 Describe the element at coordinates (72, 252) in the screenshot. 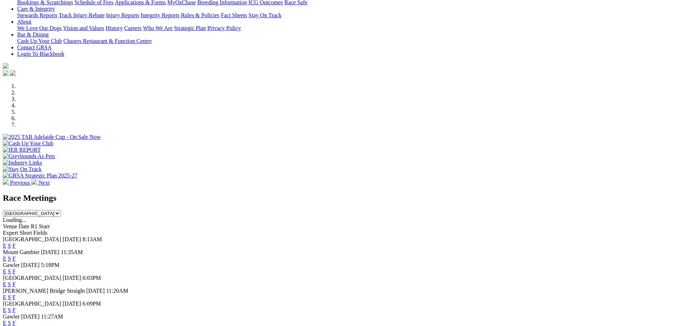

I see `span: 11:35AM` at that location.